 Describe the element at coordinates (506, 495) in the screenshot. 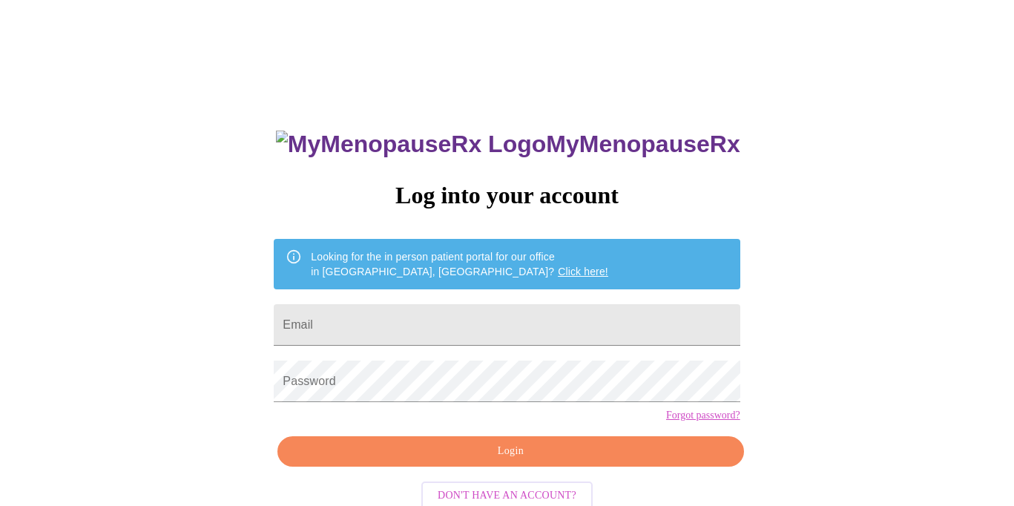

I see `span: Don't have an account?` at that location.